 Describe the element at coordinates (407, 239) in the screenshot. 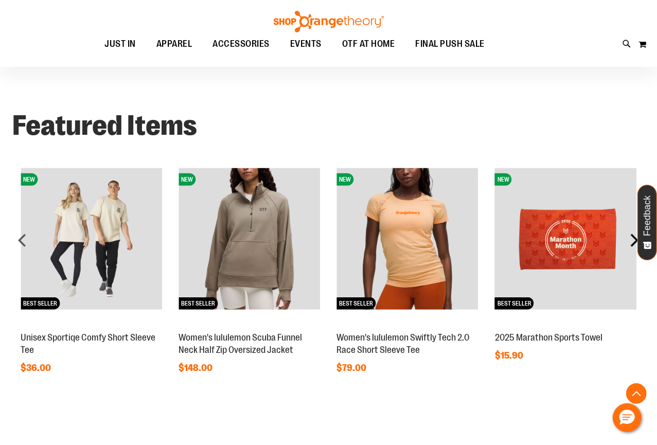

I see `img: Women's lululemon Swiftly Tech 2.0 Race Short Sleeve Tee` at that location.